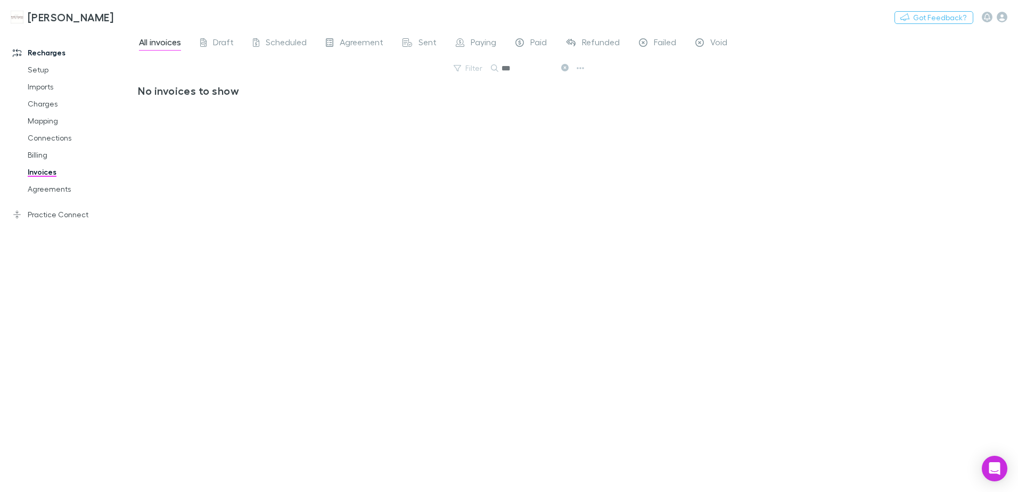 This screenshot has height=492, width=1018. What do you see at coordinates (80, 70) in the screenshot?
I see `a: Setup` at bounding box center [80, 70].